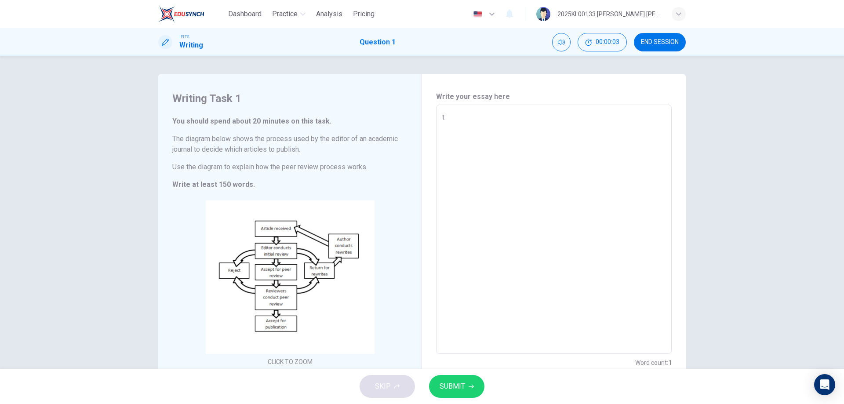 This screenshot has width=844, height=404. I want to click on h4: Writing Task 1, so click(290, 98).